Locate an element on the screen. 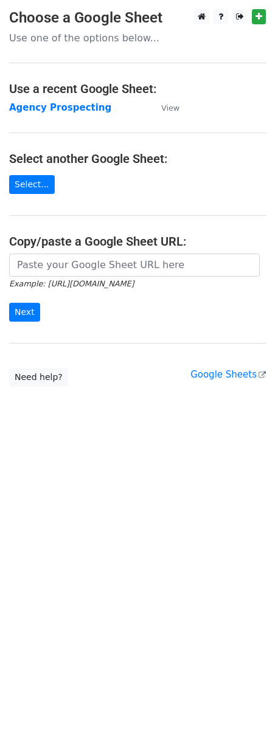  input: Next is located at coordinates (24, 312).